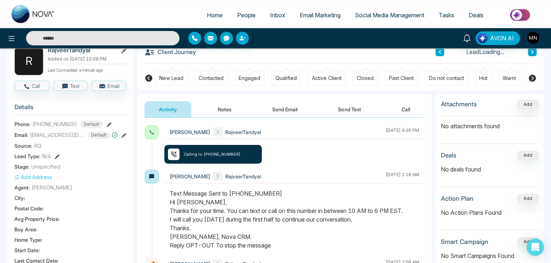 Image resolution: width=551 pixels, height=263 pixels. Describe the element at coordinates (285, 109) in the screenshot. I see `button: Send Email` at that location.